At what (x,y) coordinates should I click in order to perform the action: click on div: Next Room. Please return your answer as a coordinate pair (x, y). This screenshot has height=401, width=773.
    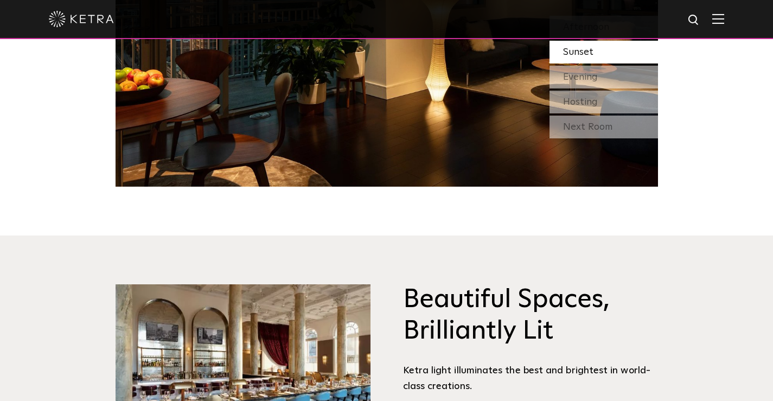
    Looking at the image, I should click on (604, 127).